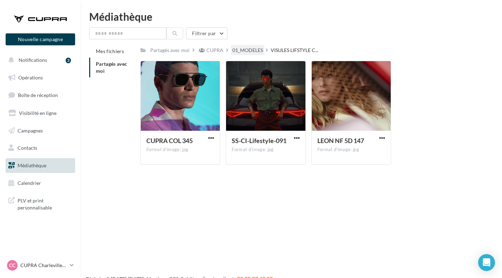  Describe the element at coordinates (40, 39) in the screenshot. I see `button: Nouvelle campagne` at that location.